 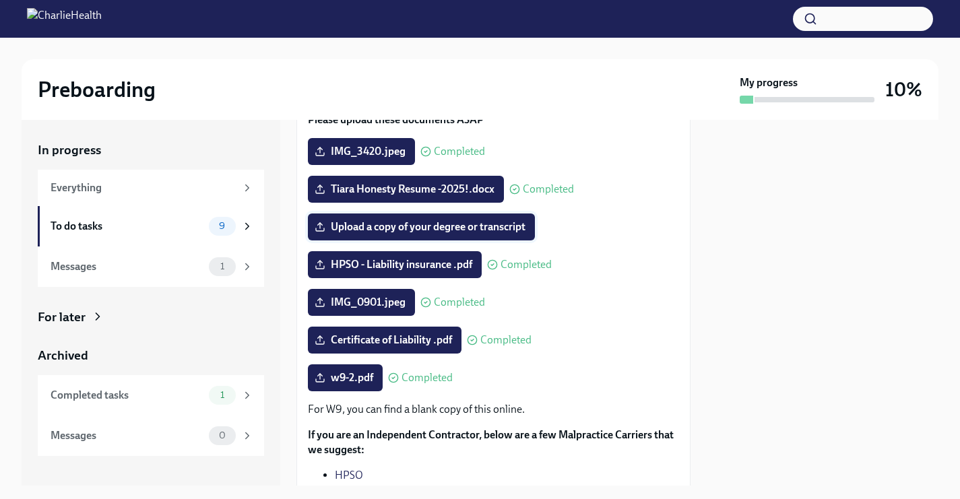 I want to click on a: In progress, so click(x=151, y=150).